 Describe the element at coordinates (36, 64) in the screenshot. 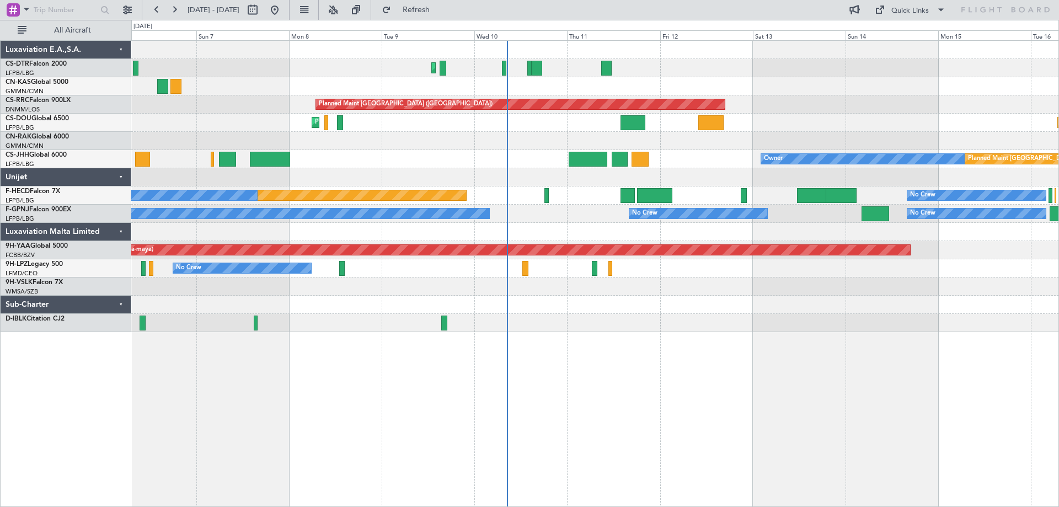

I see `a: CS-DTRFalcon 2000` at that location.